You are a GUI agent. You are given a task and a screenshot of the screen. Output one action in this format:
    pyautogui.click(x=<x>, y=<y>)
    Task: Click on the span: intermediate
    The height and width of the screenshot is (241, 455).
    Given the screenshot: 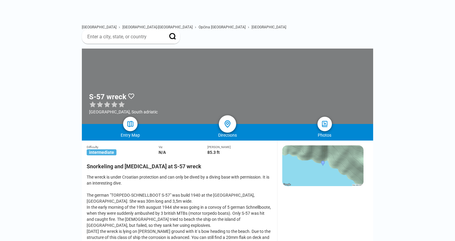 What is the action you would take?
    pyautogui.click(x=101, y=152)
    